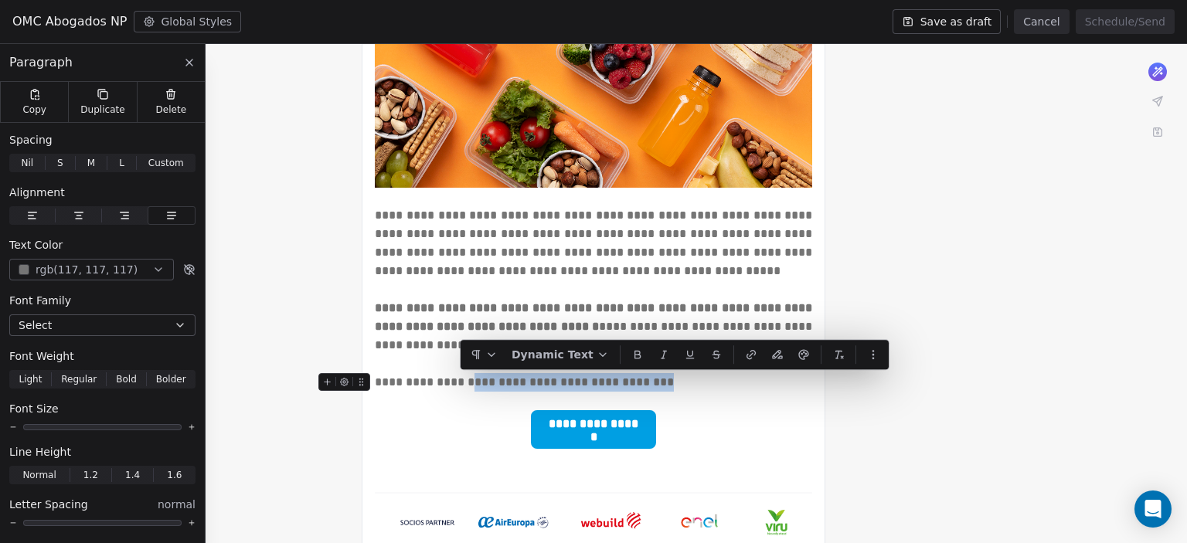  I want to click on span: Bold, so click(126, 379).